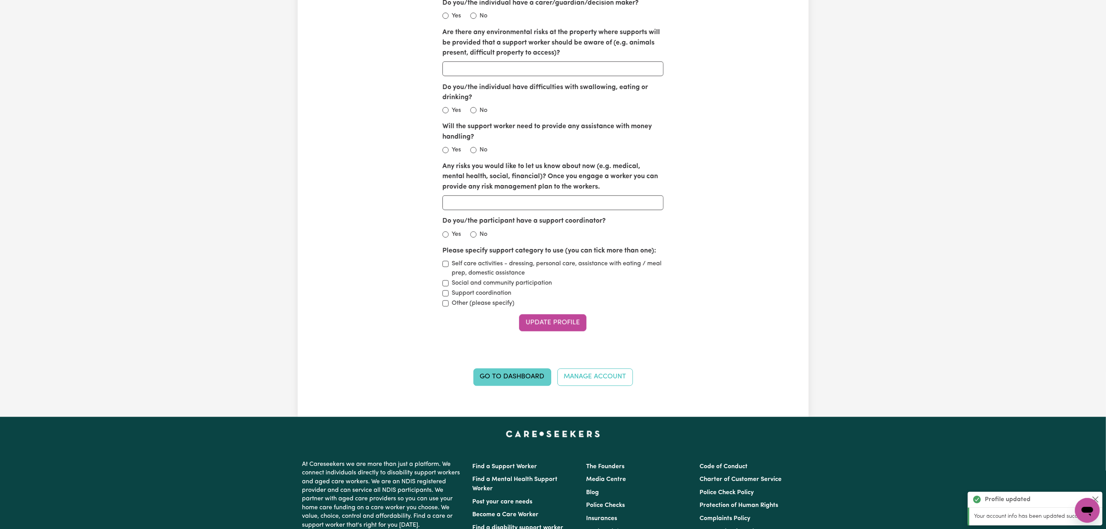  What do you see at coordinates (512, 377) in the screenshot?
I see `a: Go to Dashboard` at bounding box center [512, 377].